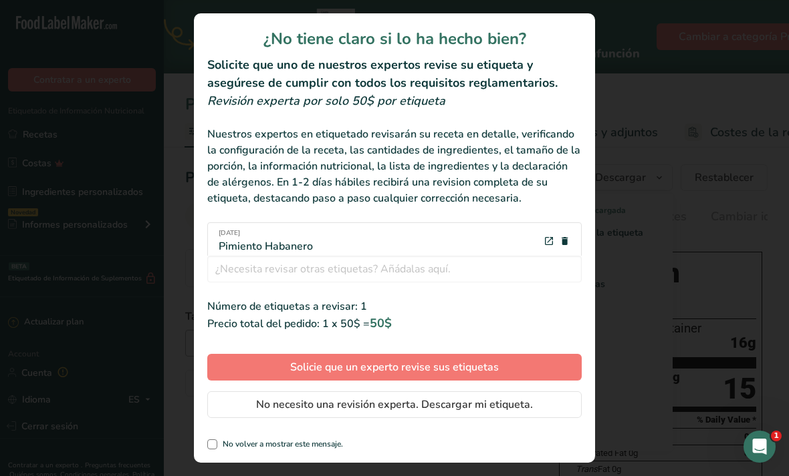 Image resolution: width=789 pixels, height=476 pixels. I want to click on h1: ¿No tiene claro si lo ha hecho bien?, so click(394, 39).